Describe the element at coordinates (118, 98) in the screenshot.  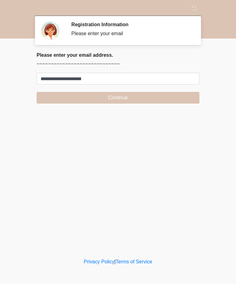
I see `button: Continue` at that location.